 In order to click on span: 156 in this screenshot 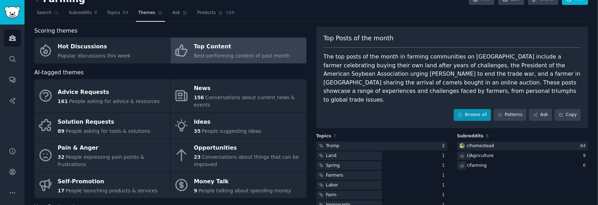, I will do `click(199, 97)`.